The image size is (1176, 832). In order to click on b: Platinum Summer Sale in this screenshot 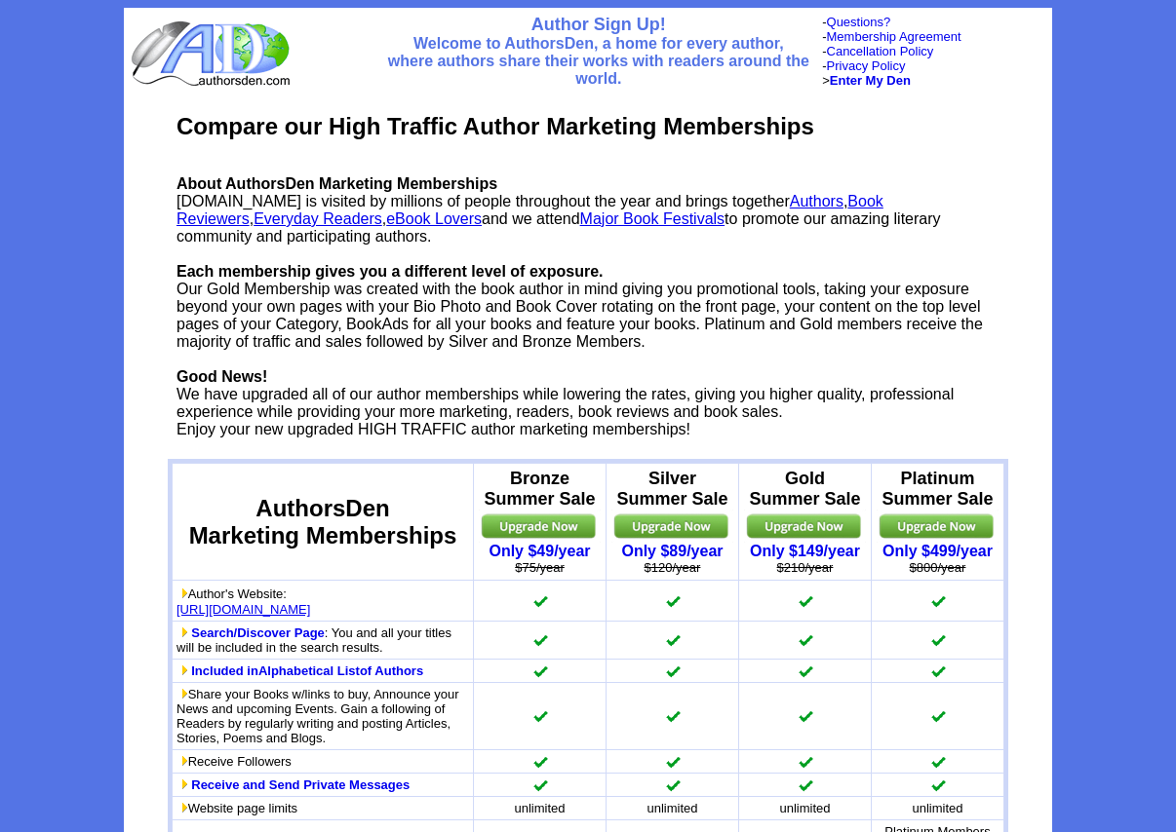, I will do `click(937, 488)`.